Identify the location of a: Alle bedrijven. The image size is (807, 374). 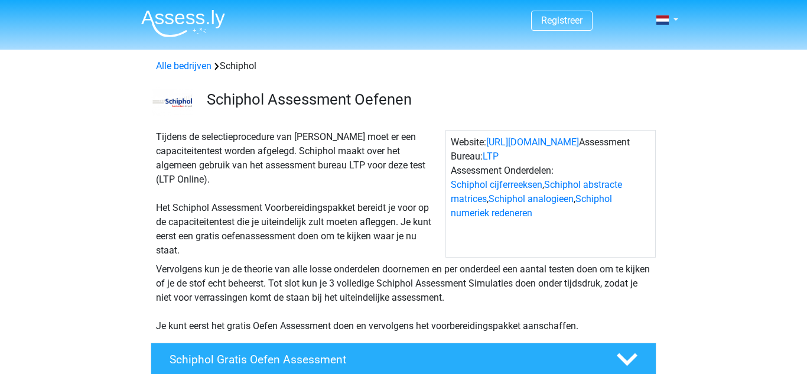
(184, 66).